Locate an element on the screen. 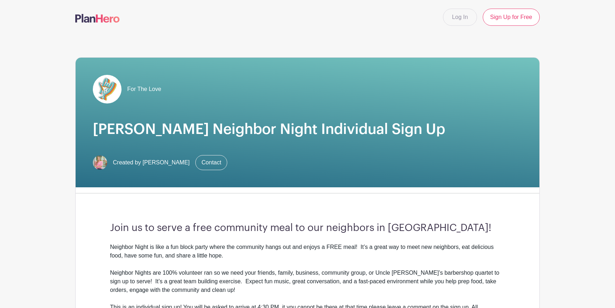 The height and width of the screenshot is (308, 615). img: logo-507f7623f17ff9eddc593b1ce0a138ce2505c220e1c5a4e2b4648c50719b7d32.svg is located at coordinates (97, 18).